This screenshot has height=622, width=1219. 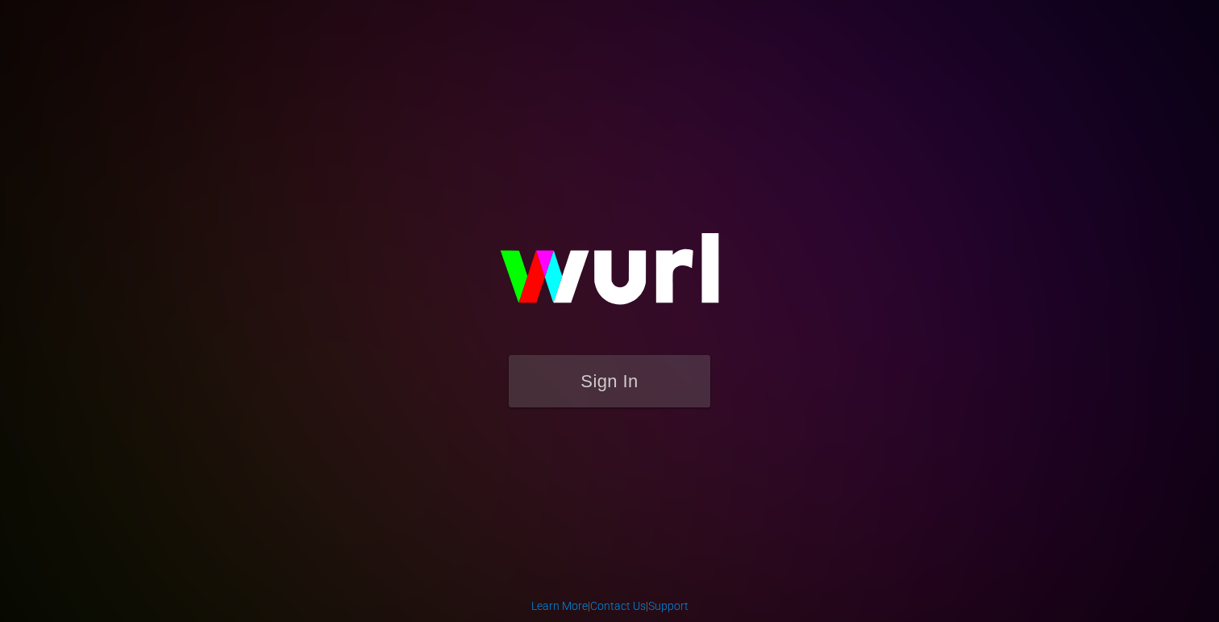 I want to click on a: Support, so click(x=668, y=605).